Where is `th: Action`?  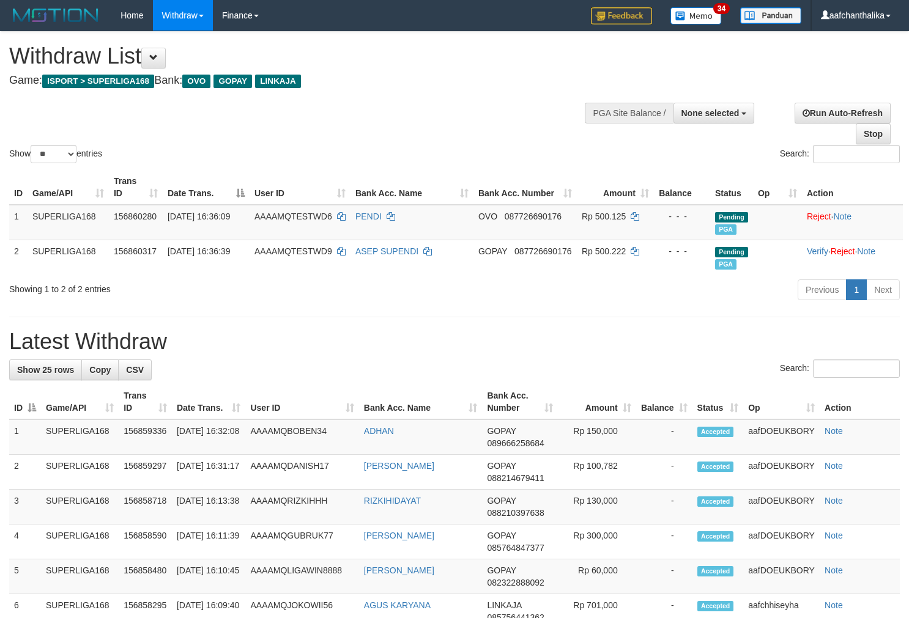 th: Action is located at coordinates (852, 187).